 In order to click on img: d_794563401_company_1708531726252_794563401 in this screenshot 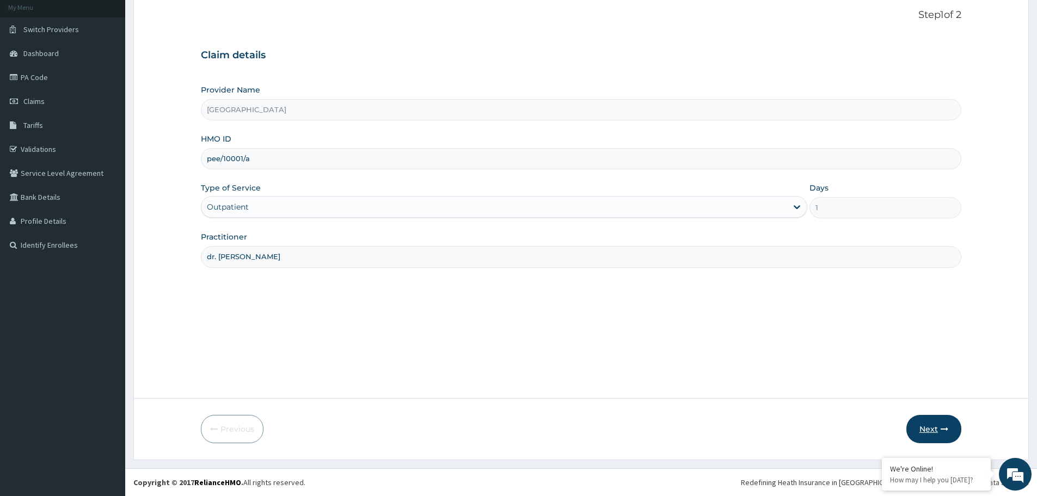, I will do `click(32, 68)`.